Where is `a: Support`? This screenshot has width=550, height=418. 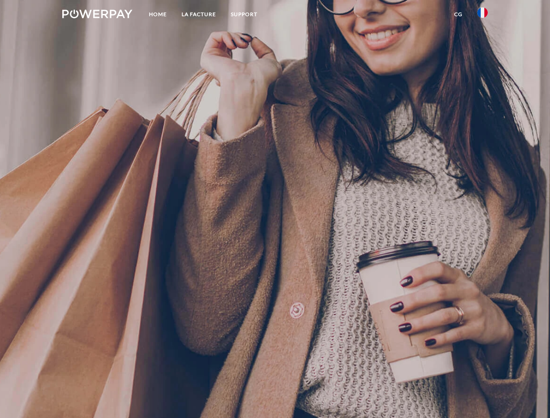
a: Support is located at coordinates (244, 14).